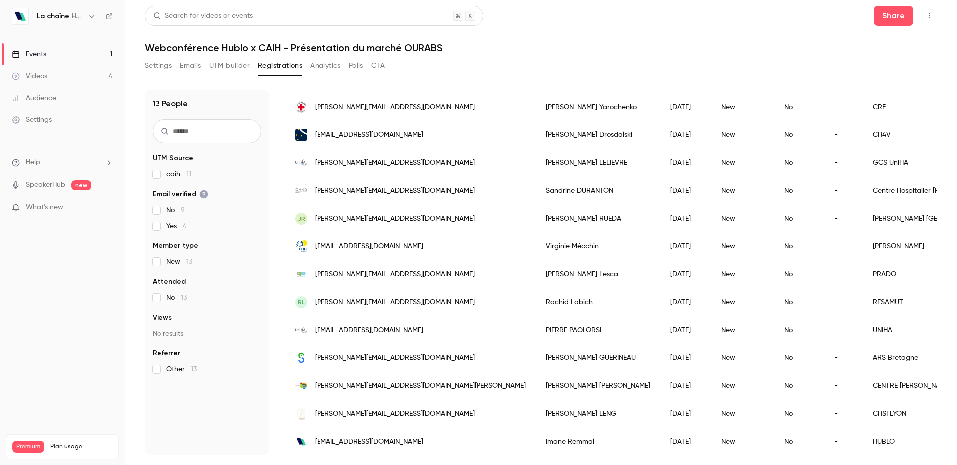  What do you see at coordinates (32, 120) in the screenshot?
I see `div: Settings` at bounding box center [32, 120].